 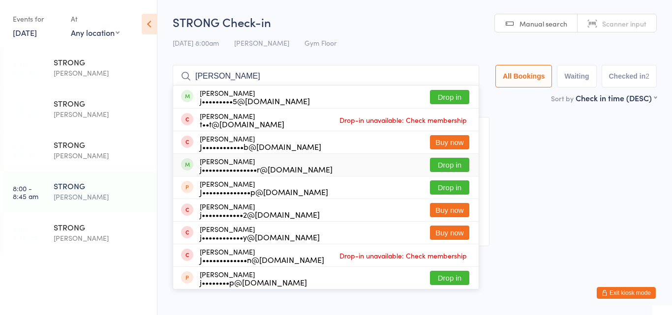 I want to click on span: Gym Floor, so click(x=320, y=43).